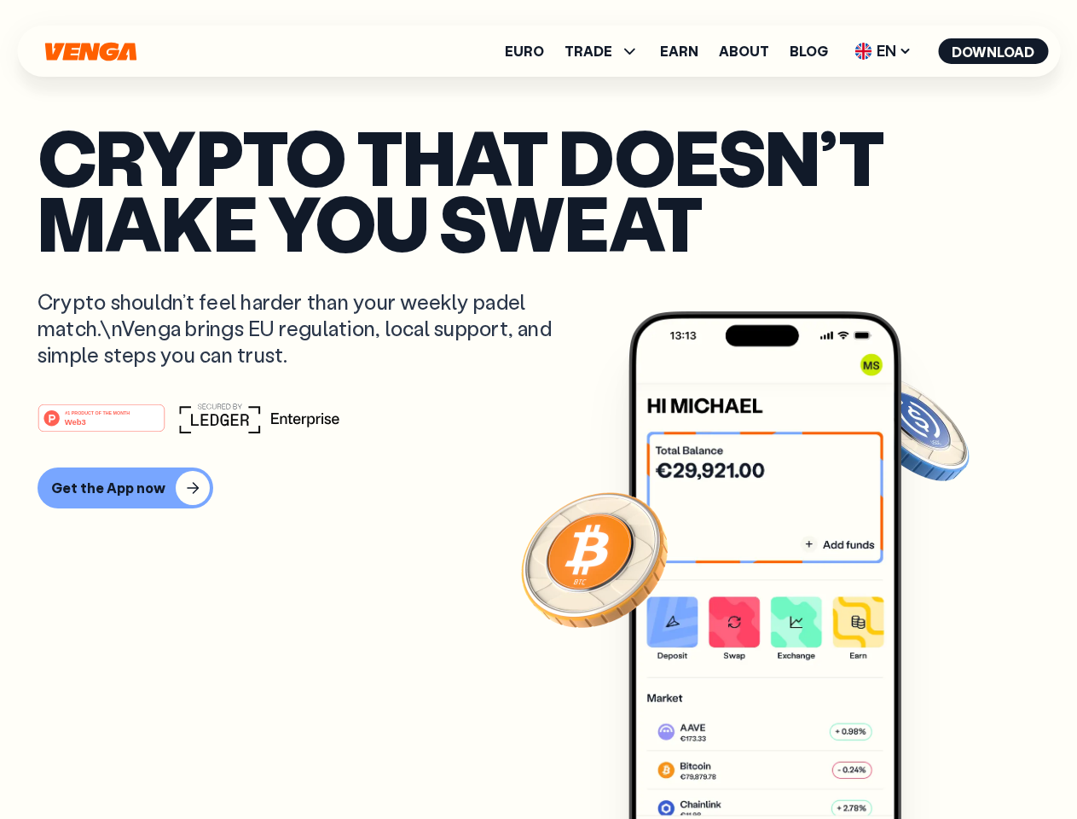  What do you see at coordinates (993, 51) in the screenshot?
I see `button: Download` at bounding box center [993, 51].